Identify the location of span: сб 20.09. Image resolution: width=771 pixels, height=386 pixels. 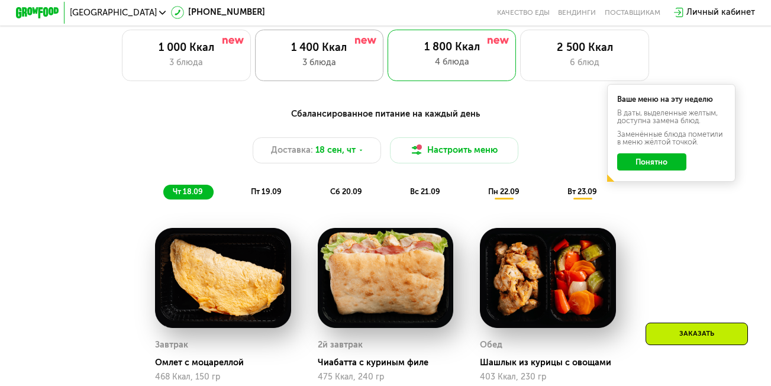
(346, 191).